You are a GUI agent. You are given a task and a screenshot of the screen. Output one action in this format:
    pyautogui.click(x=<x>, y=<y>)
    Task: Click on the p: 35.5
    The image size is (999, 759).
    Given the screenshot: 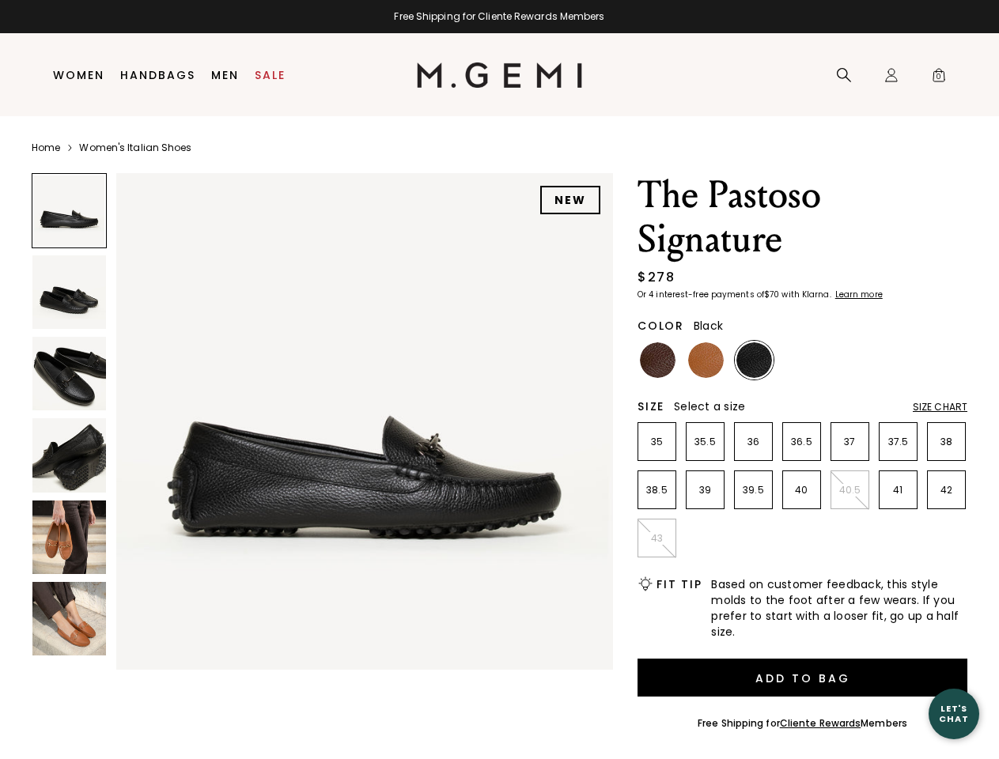 What is the action you would take?
    pyautogui.click(x=705, y=442)
    